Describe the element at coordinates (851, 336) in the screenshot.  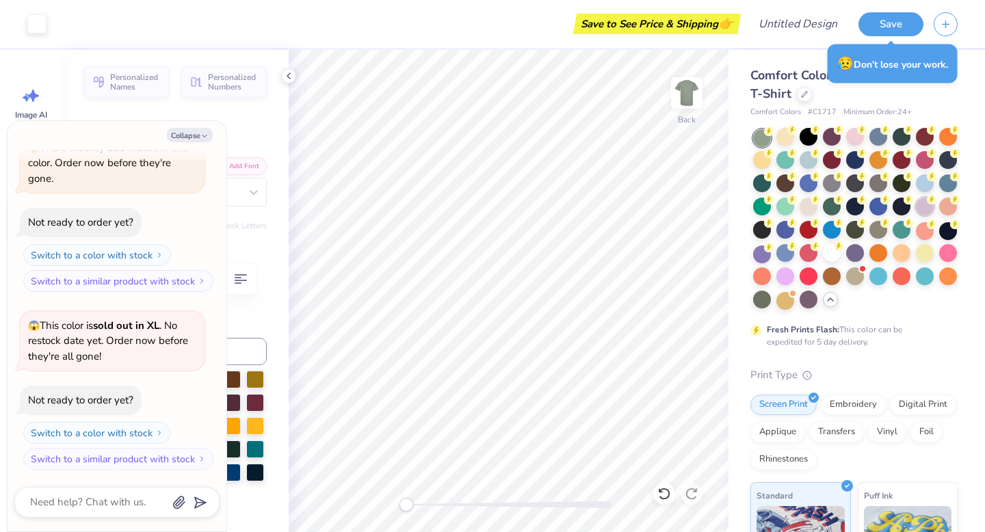
I see `div: This color can be expedited for 5 day delivery.` at that location.